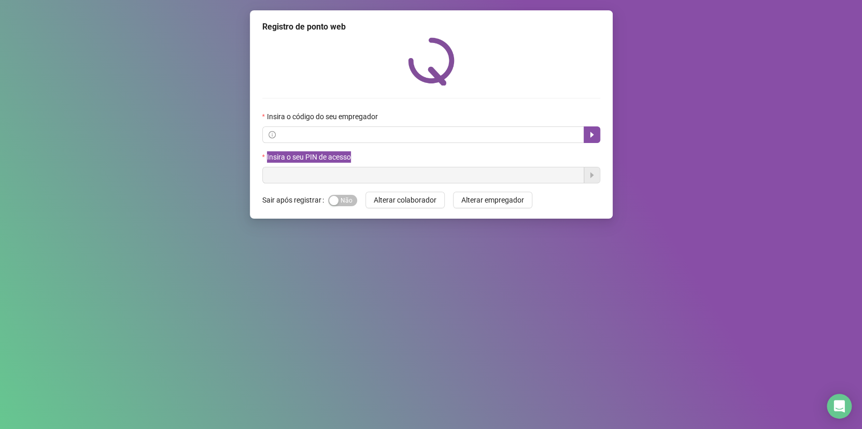  I want to click on button: Alterar empregador, so click(493, 200).